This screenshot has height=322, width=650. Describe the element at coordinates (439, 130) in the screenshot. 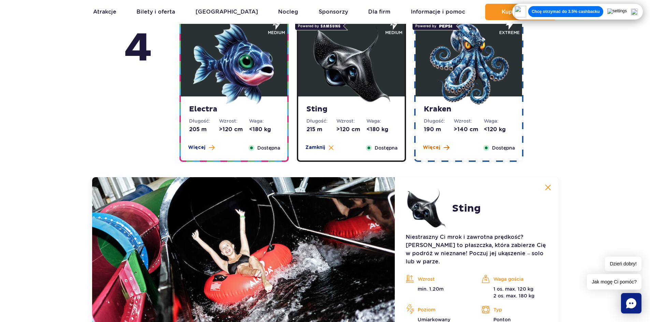

I see `dd: 190 m` at that location.